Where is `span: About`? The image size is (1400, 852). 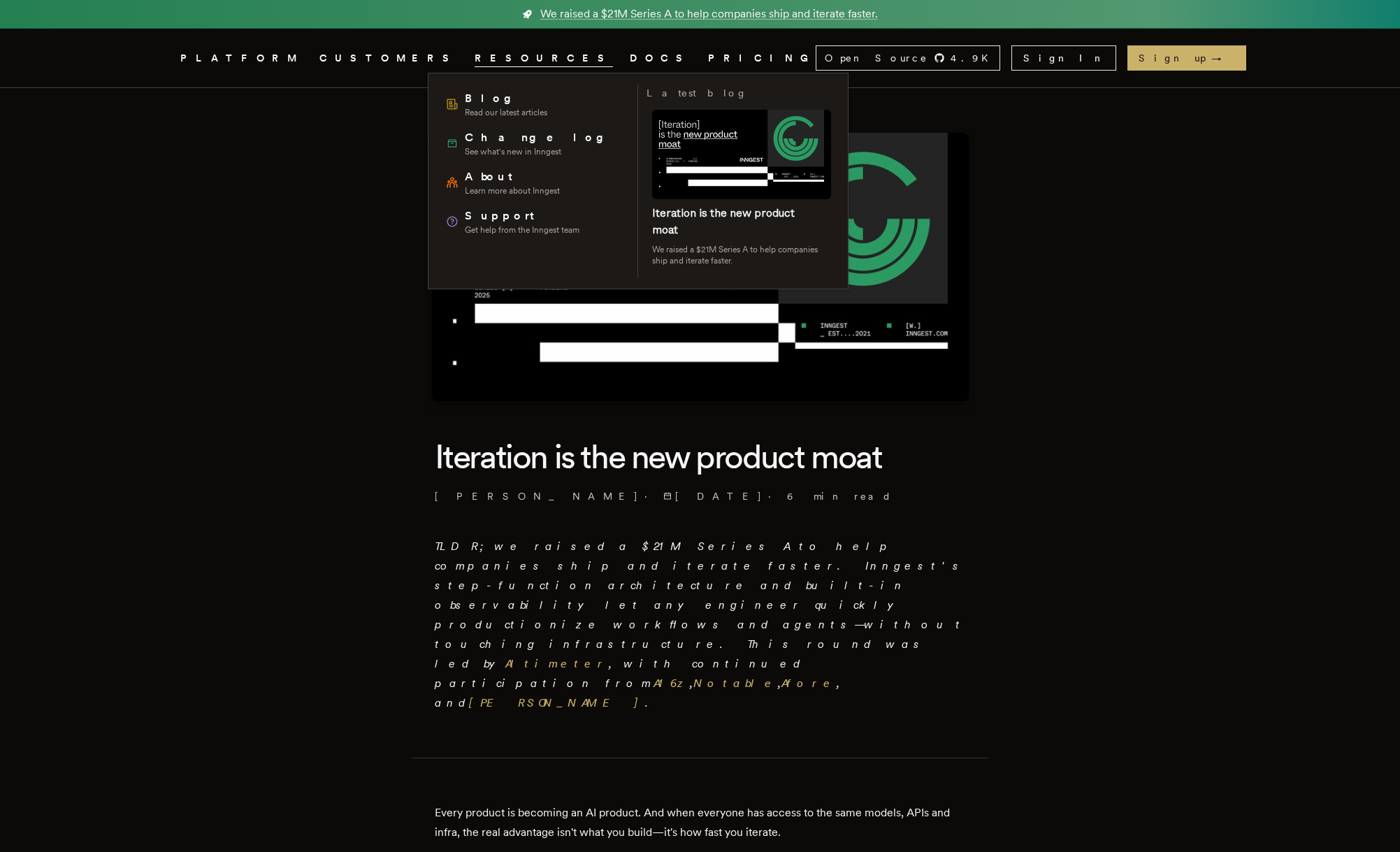
span: About is located at coordinates (512, 176).